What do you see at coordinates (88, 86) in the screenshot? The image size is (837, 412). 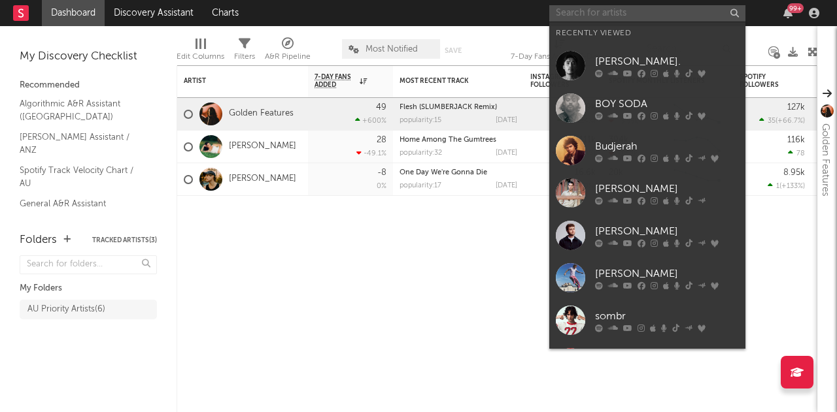 I see `div: Recommended` at bounding box center [88, 86].